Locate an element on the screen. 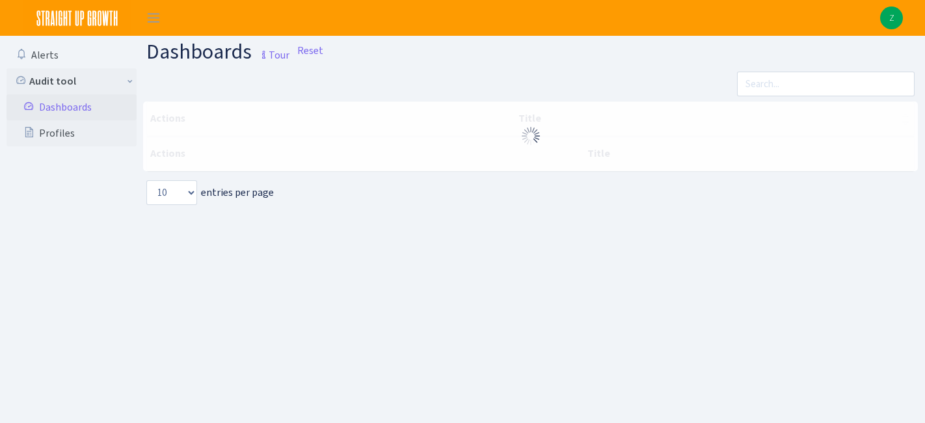 This screenshot has height=423, width=925. a: Tour is located at coordinates (271, 51).